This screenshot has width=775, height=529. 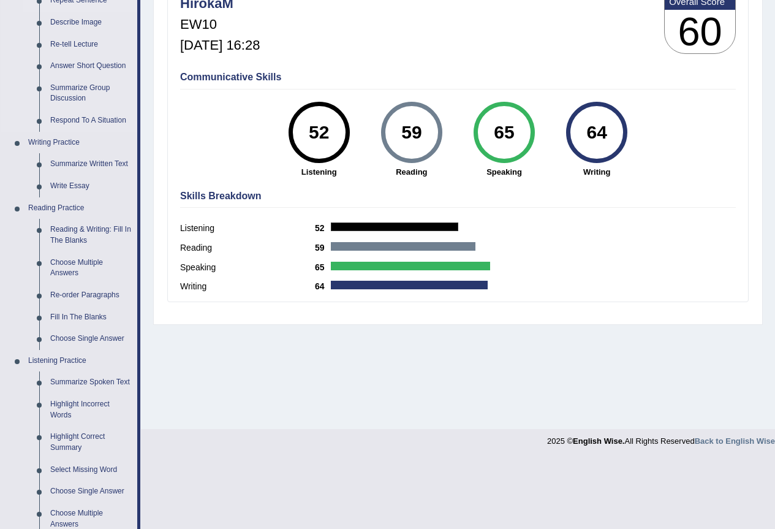 I want to click on label: Reading, so click(x=248, y=248).